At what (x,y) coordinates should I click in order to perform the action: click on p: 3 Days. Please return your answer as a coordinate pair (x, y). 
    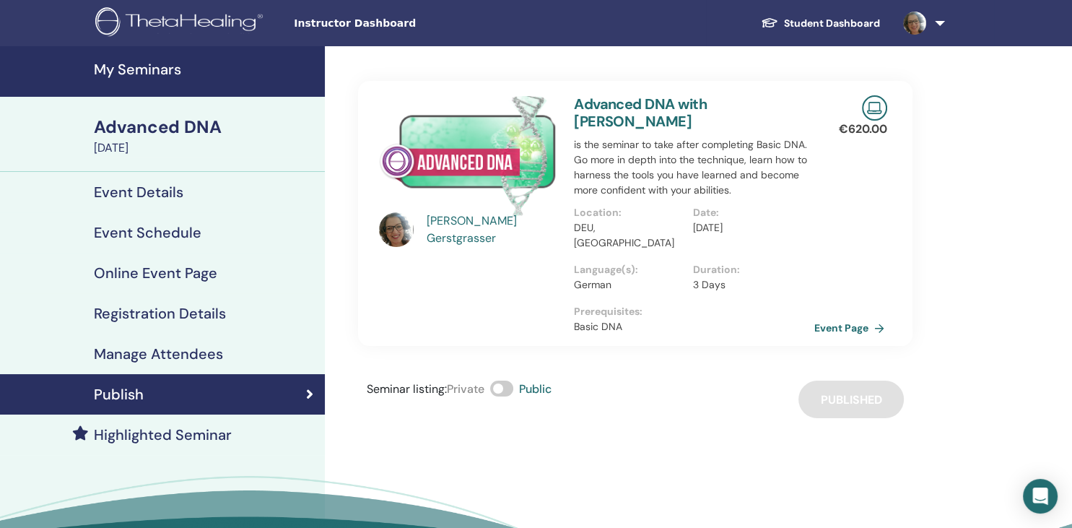
    Looking at the image, I should click on (748, 284).